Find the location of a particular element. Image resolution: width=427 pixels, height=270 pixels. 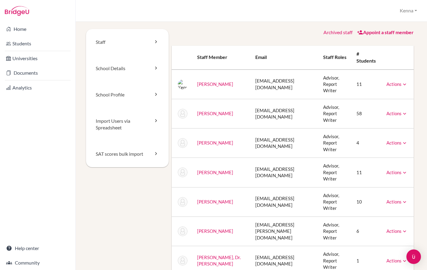

a: Community is located at coordinates (38, 263).